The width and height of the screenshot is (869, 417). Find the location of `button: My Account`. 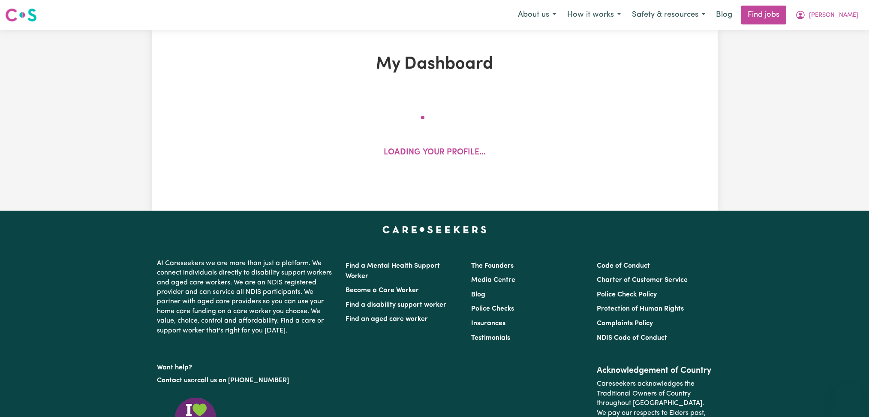

button: My Account is located at coordinates (826, 15).